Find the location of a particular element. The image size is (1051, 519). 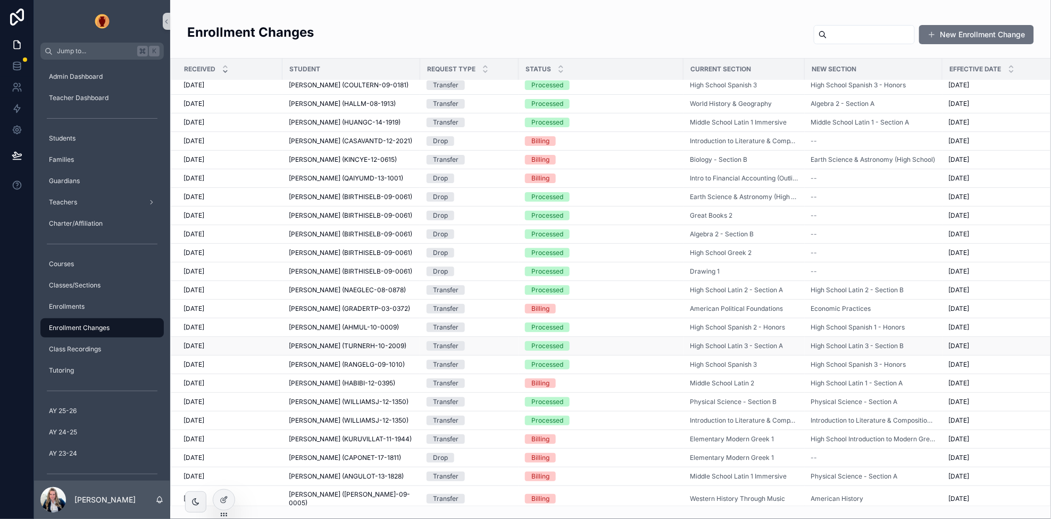

span: High School Spanish 3 - Honors is located at coordinates (858, 364).